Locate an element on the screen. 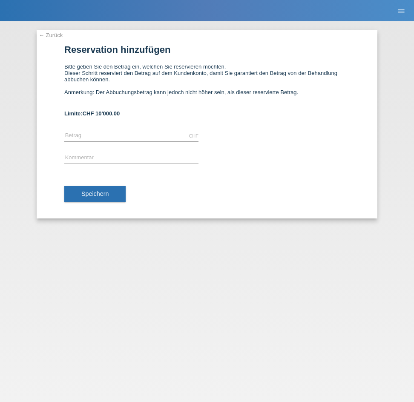 This screenshot has width=414, height=402. span: CHF 10'000.00 is located at coordinates (101, 113).